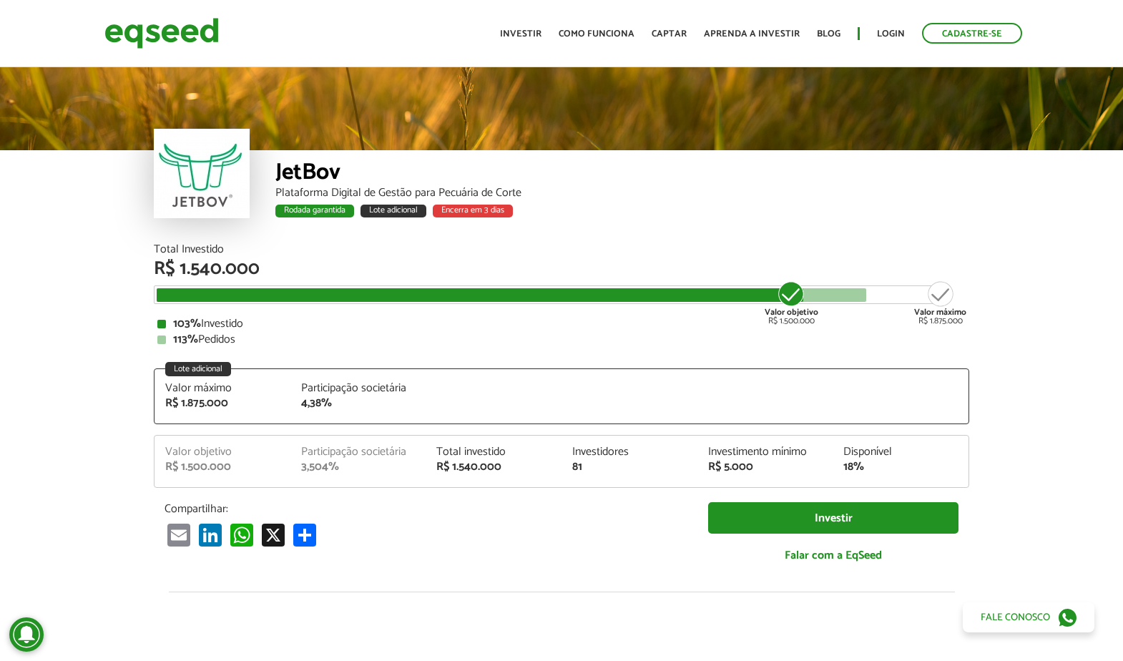 Image resolution: width=1123 pixels, height=661 pixels. What do you see at coordinates (210, 534) in the screenshot?
I see `a: LinkedIn` at bounding box center [210, 534].